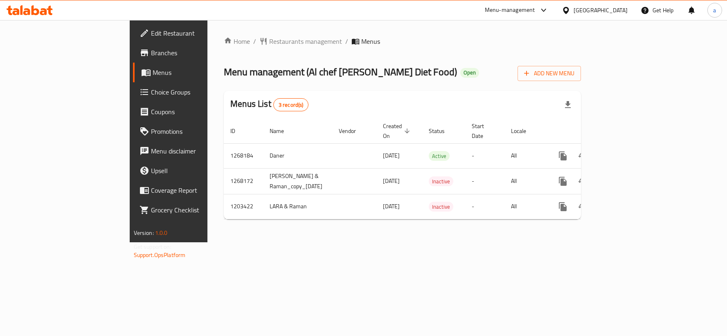  Describe the element at coordinates (160, 255) in the screenshot. I see `a: Support.OpsPlatform` at that location.